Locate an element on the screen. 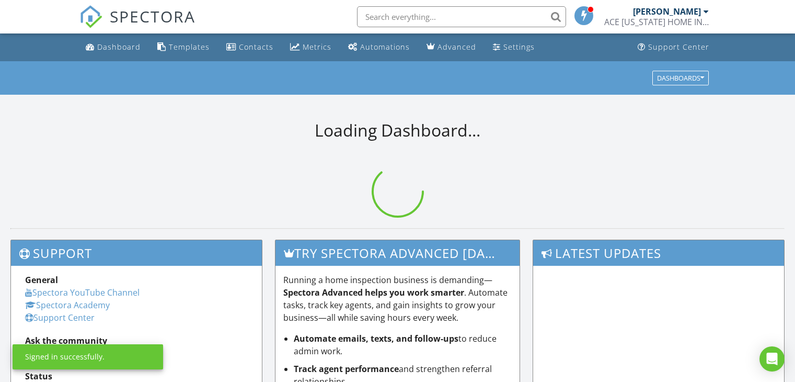 This screenshot has height=382, width=795. strong: Spectora Advanced helps you work smarter is located at coordinates (374, 292).